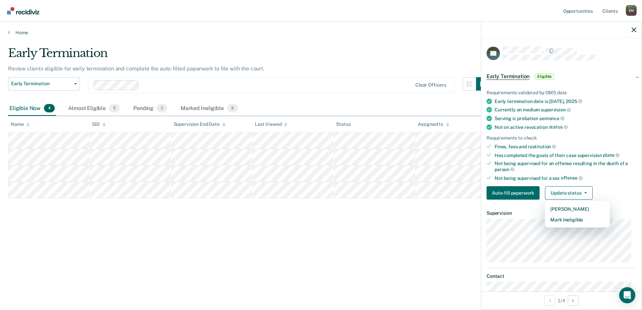 Image resolution: width=642 pixels, height=310 pixels. I want to click on div: S M, so click(631, 10).